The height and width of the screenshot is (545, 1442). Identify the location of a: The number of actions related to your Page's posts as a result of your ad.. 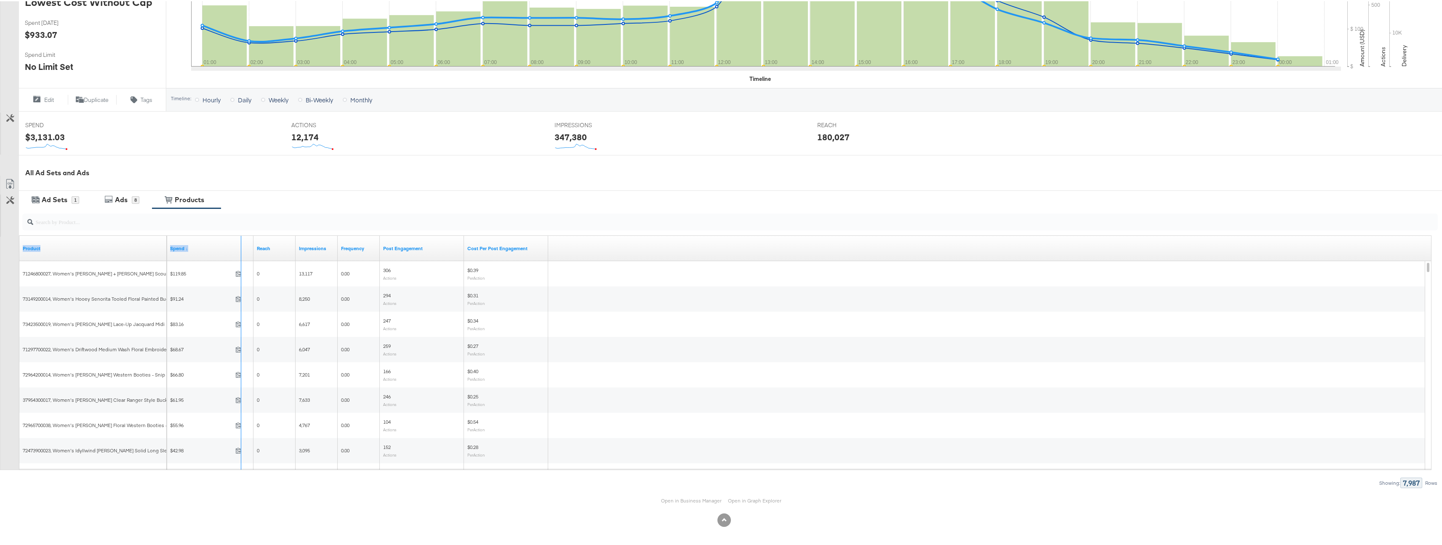
(422, 247).